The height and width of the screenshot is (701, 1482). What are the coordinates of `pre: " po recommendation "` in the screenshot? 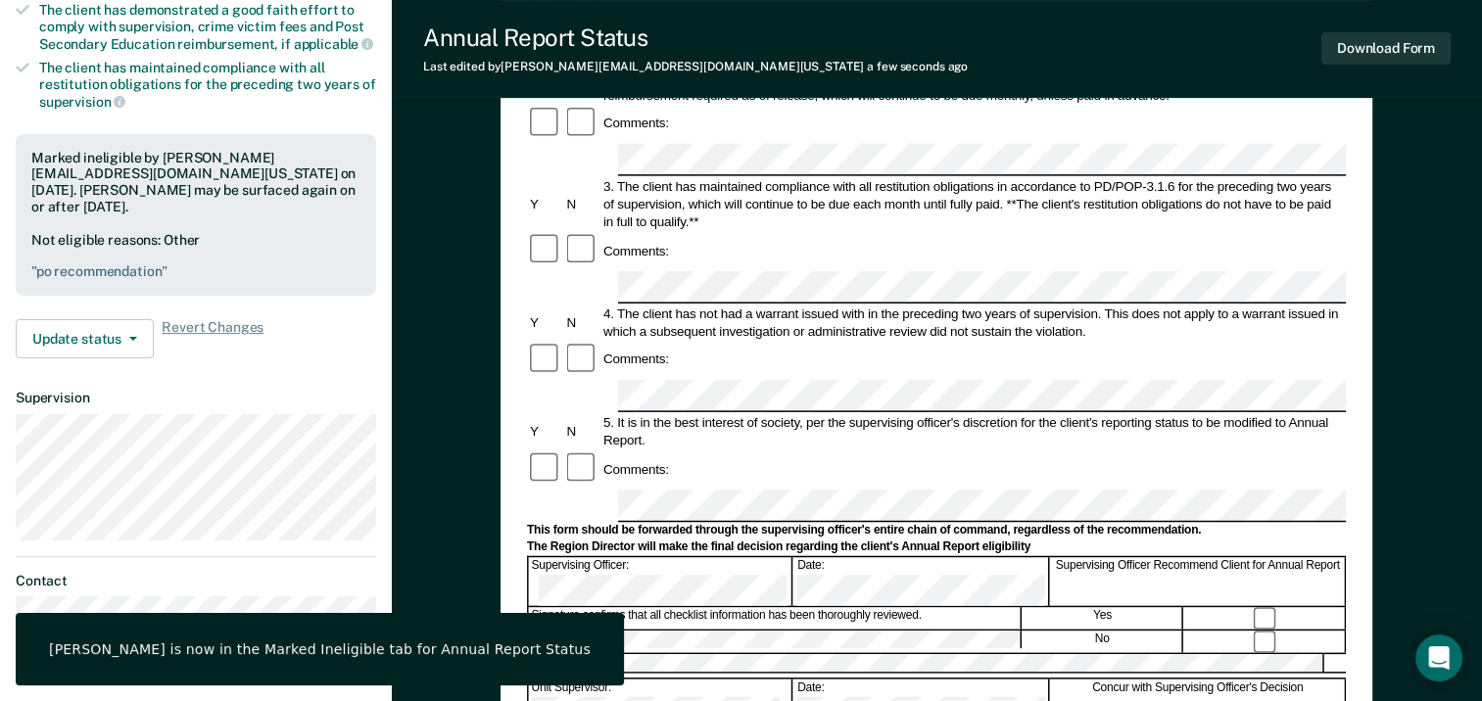 It's located at (196, 271).